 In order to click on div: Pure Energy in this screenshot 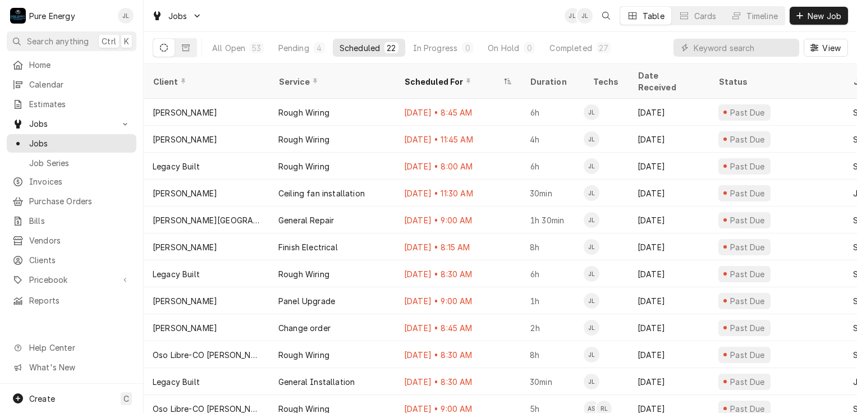, I will do `click(52, 16)`.